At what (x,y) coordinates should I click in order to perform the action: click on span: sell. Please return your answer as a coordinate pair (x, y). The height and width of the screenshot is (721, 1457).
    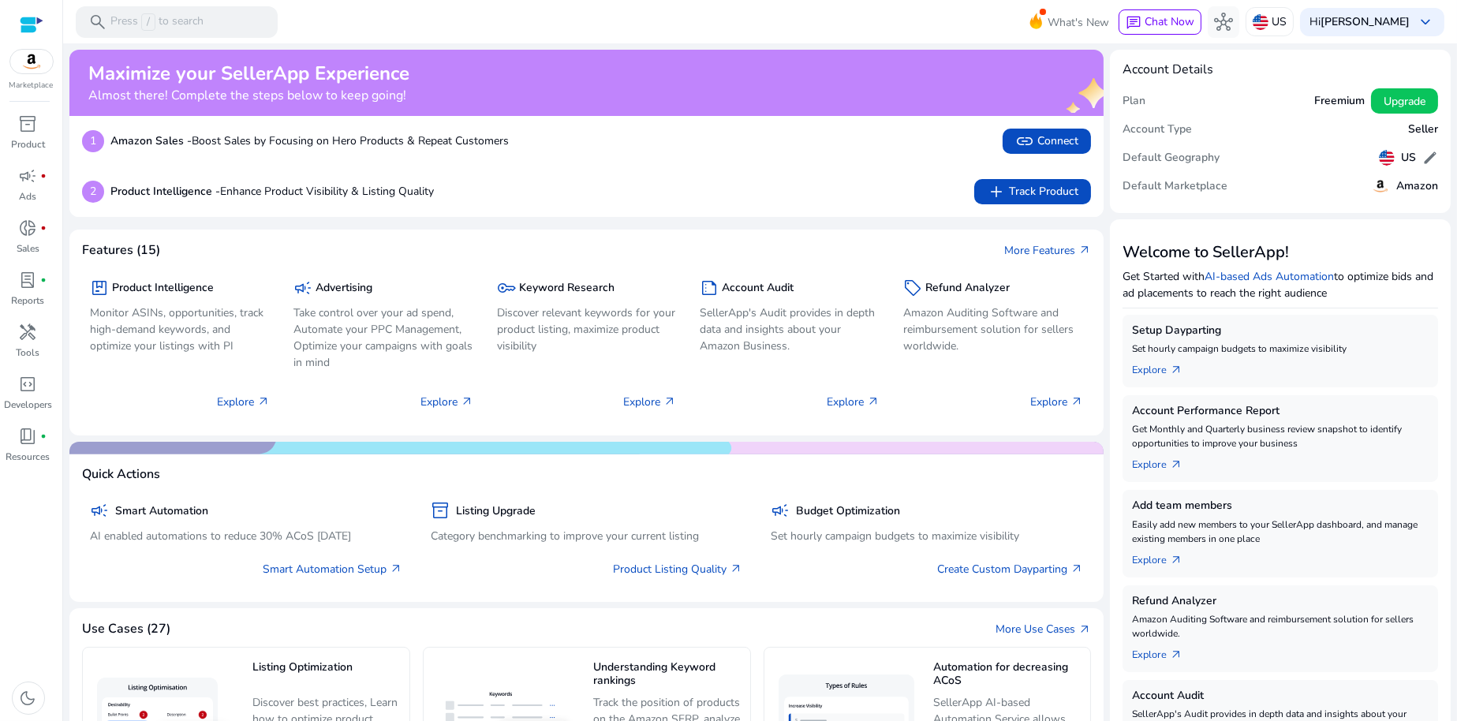
    Looking at the image, I should click on (913, 288).